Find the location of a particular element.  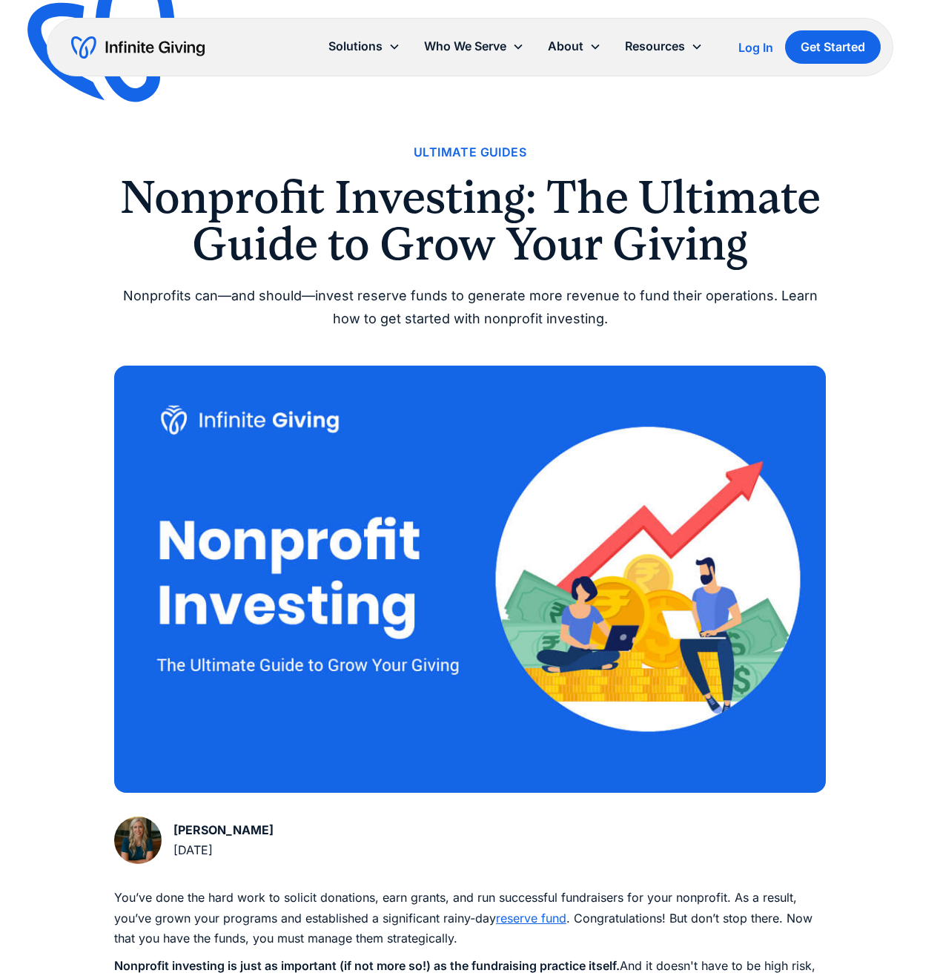

div: Nonprofits can—and should—invest reserve funds to generate more revenue to fund their operations.... is located at coordinates (470, 307).